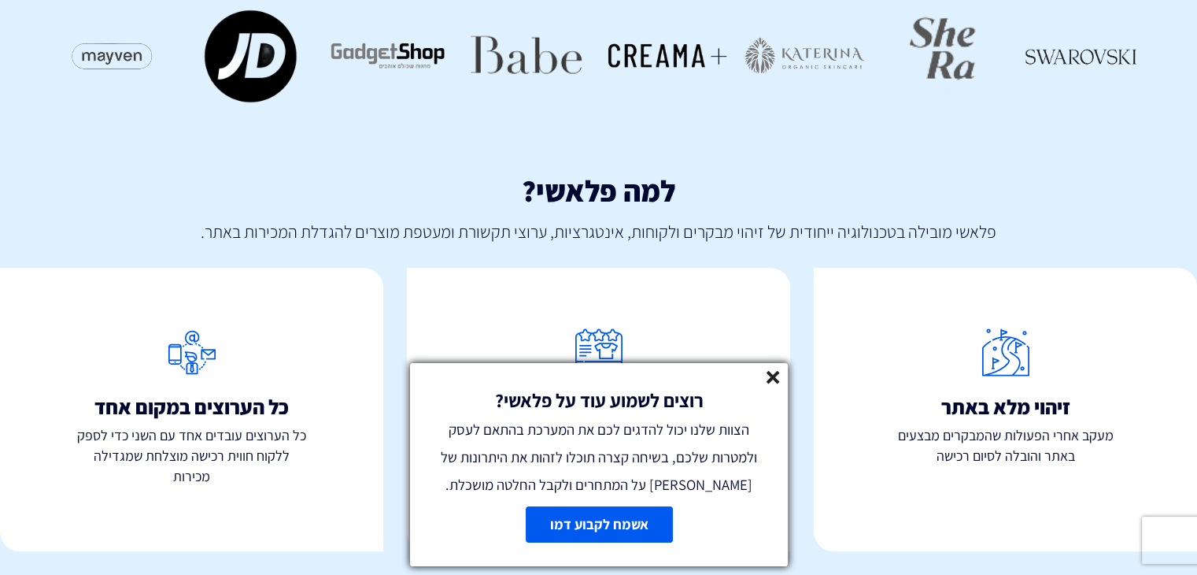  Describe the element at coordinates (389, 56) in the screenshot. I see `img: %D7%92%D7%90%D7%93%D7%92%D7%98%D7%A9%D7%95%D7%A4-%D7%9C%D7%95%D7%92%D7%95-transformed.png` at that location.